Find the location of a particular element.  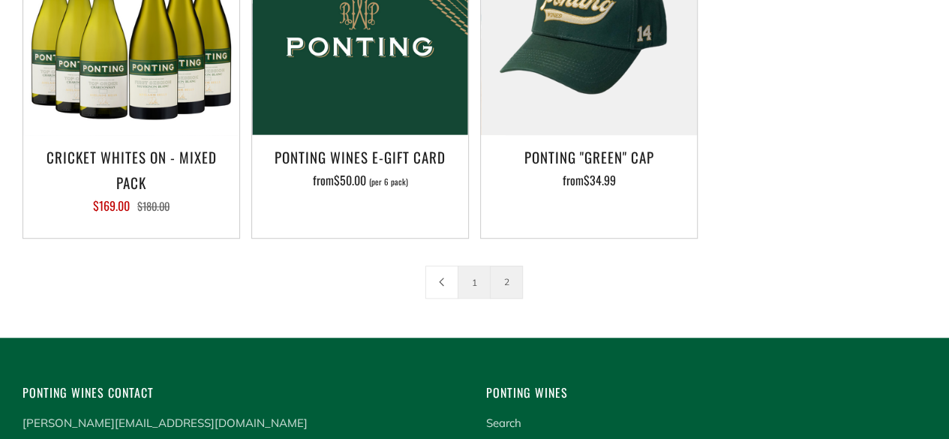

span: (per 6 pack) is located at coordinates (389, 182).